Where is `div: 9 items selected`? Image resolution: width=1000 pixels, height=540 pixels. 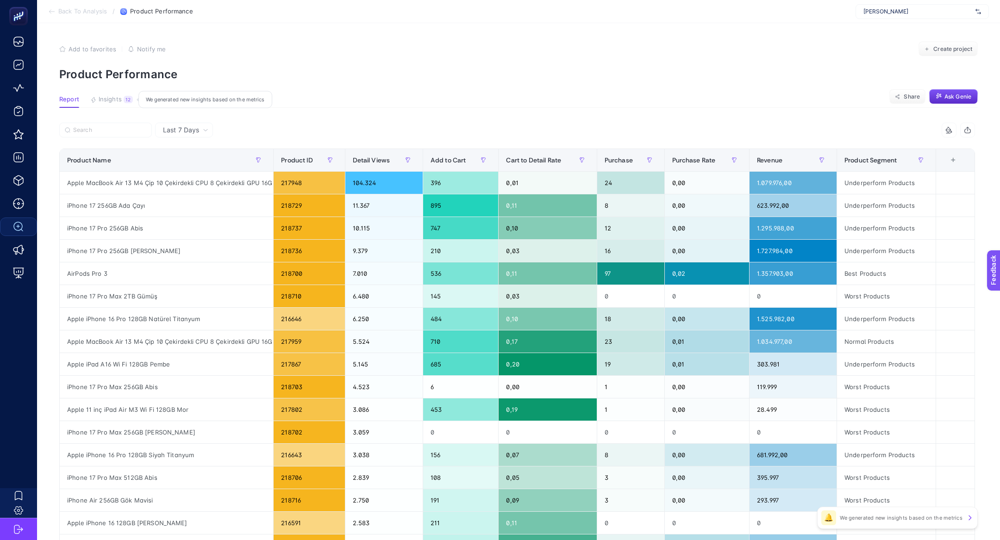 div: 9 items selected is located at coordinates (947, 167).